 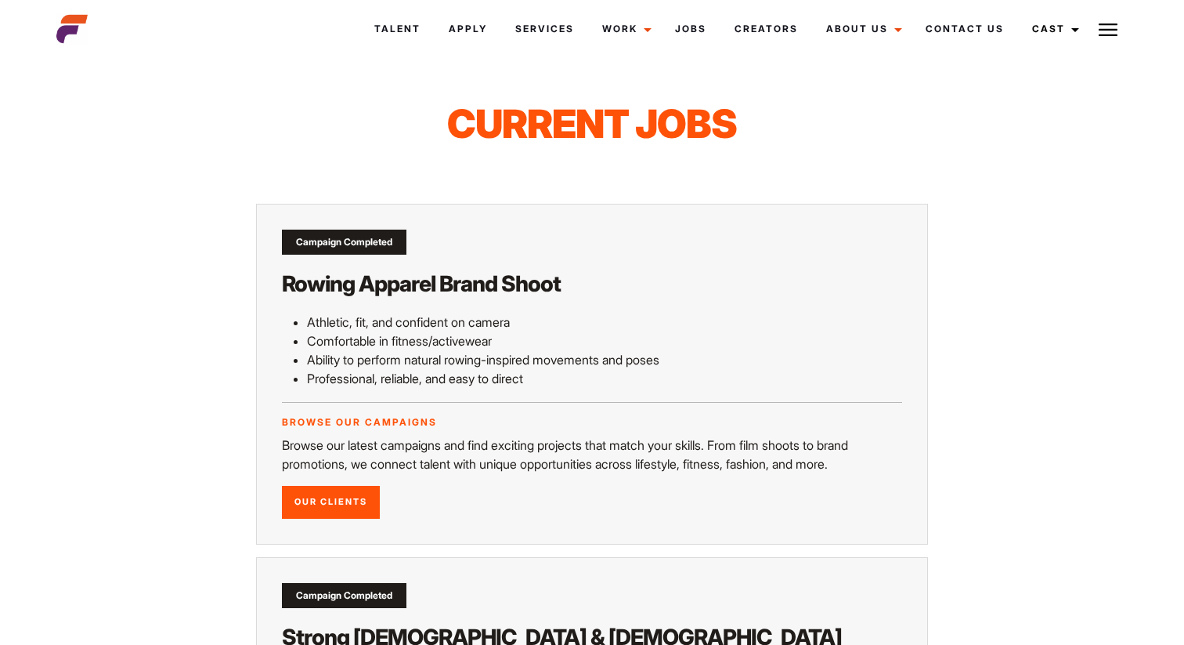 I want to click on p: Ability to perform natural rowing-inspired movements and poses, so click(x=605, y=359).